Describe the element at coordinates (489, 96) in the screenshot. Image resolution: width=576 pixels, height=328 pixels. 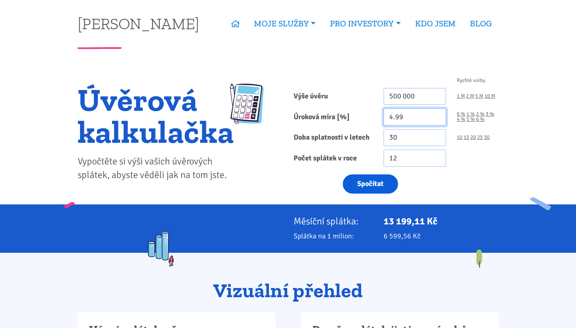
I see `a: 10 M` at that location.